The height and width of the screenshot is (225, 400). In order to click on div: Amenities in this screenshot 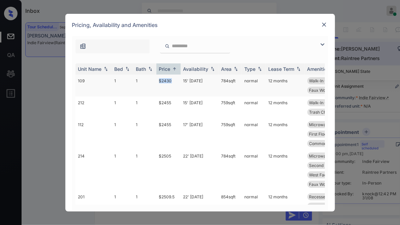, I will do `click(318, 69)`.